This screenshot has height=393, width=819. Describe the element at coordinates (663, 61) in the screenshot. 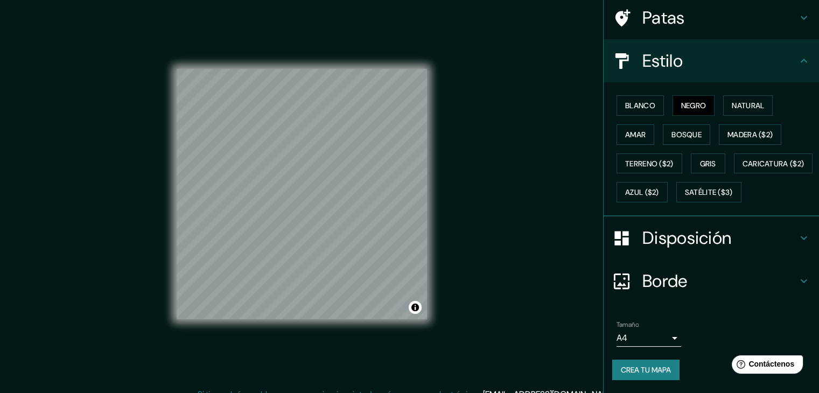

I see `font: Estilo` at that location.